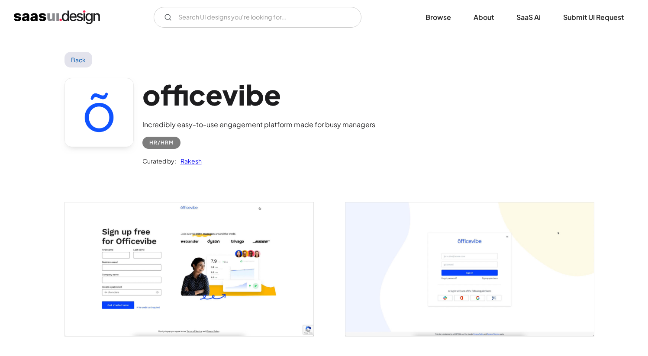 This screenshot has width=648, height=356. I want to click on img: 60277248549dbbb32f00dd6f_officevibe%20login.jpg, so click(470, 269).